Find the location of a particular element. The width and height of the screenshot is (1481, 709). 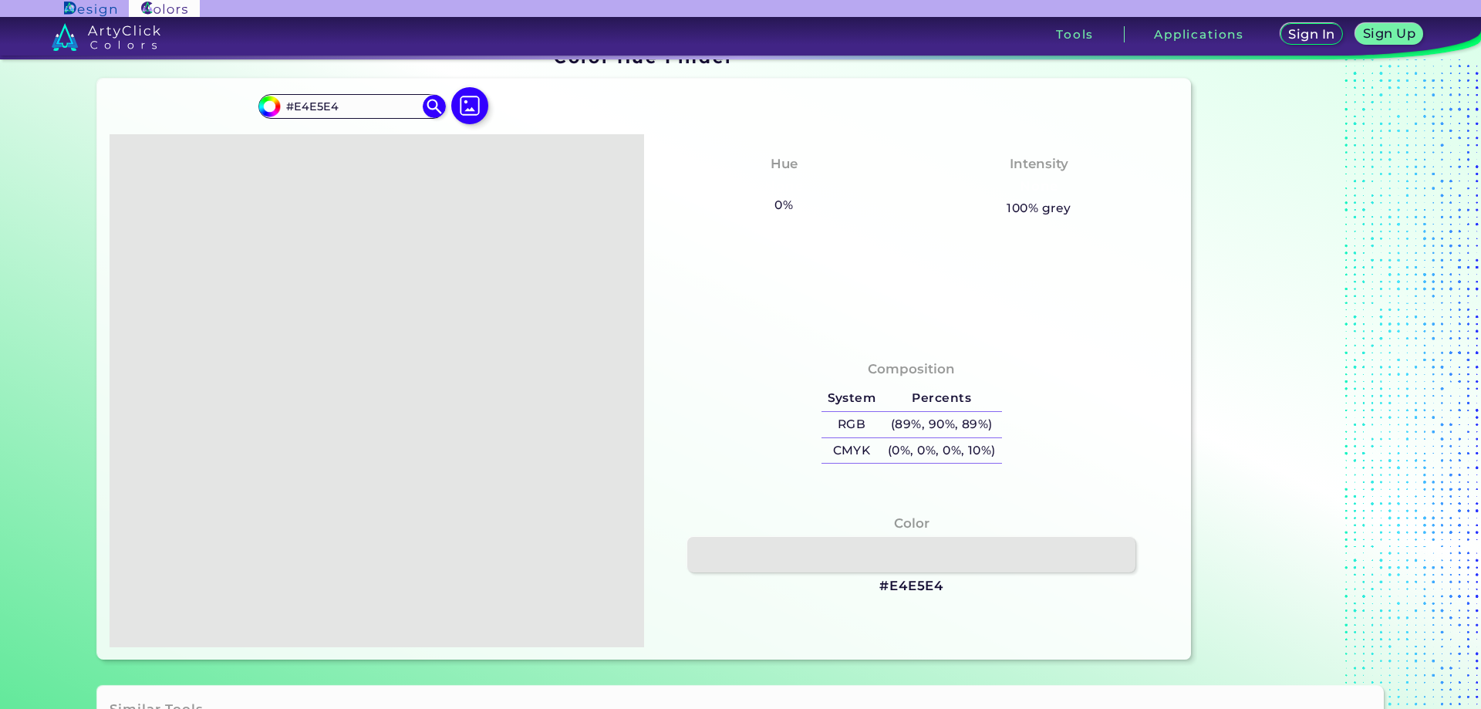

h3: Tools is located at coordinates (1074, 34).